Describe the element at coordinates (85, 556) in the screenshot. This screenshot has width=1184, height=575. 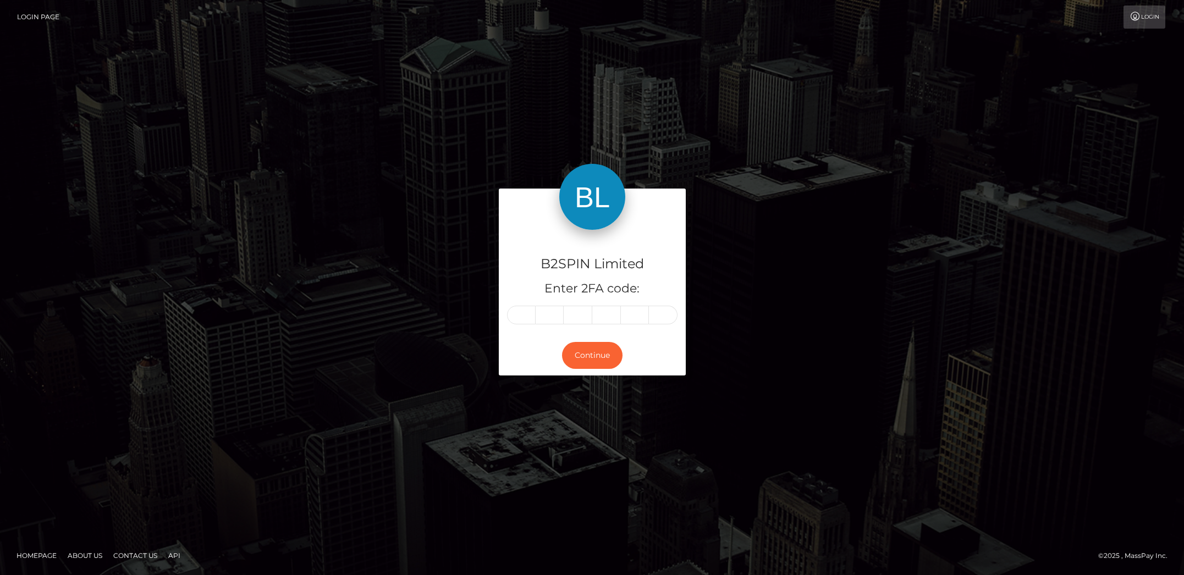
I see `a: About Us` at that location.